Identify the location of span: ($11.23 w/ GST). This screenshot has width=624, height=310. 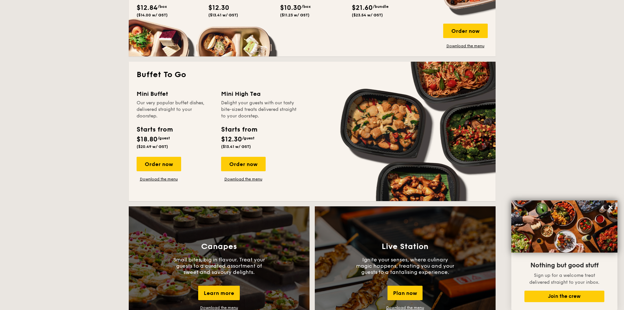
(295, 15).